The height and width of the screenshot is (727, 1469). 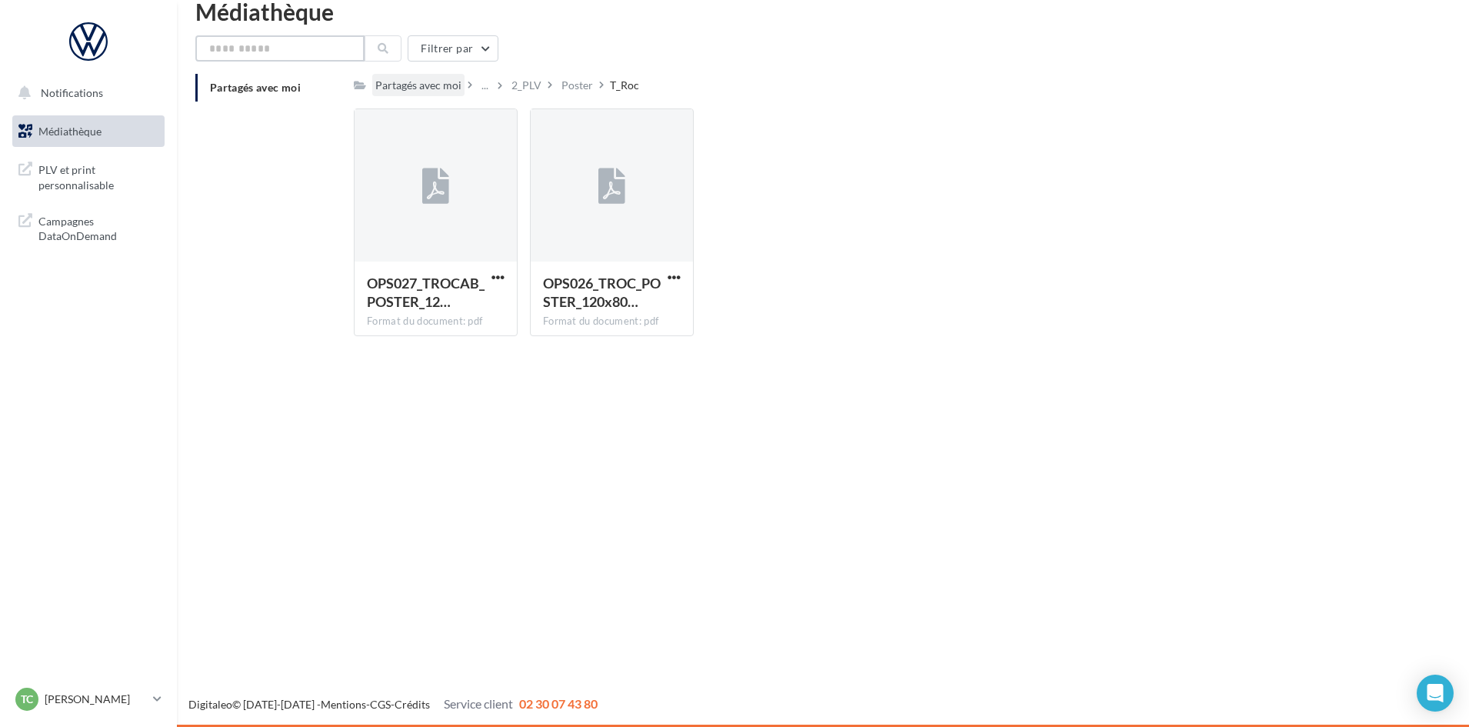 What do you see at coordinates (418, 85) in the screenshot?
I see `div: Partagés avec moi` at bounding box center [418, 85].